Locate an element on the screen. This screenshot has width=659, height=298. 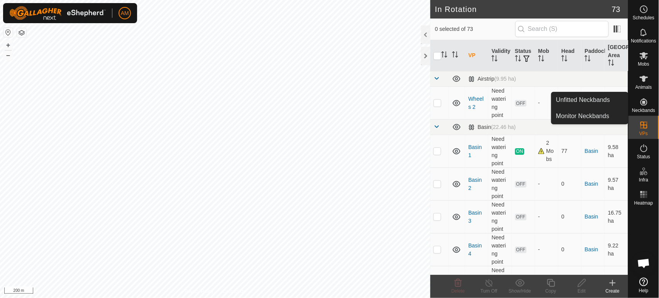
a: Basin 3 is located at coordinates (475, 217).